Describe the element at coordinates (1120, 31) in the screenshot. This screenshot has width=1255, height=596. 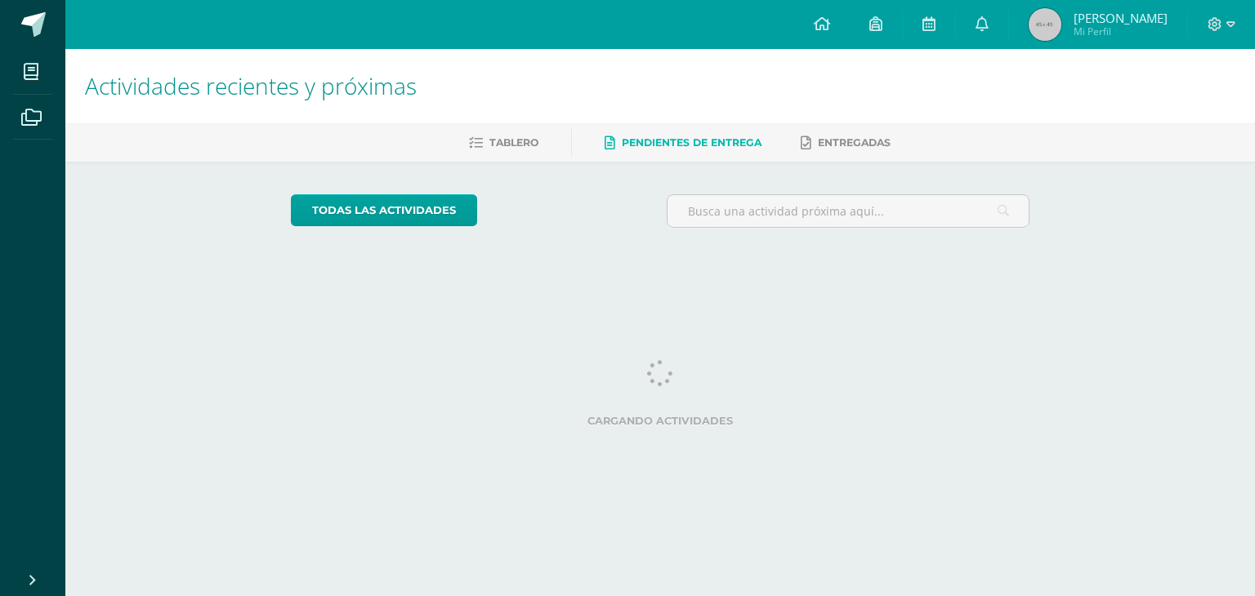
I see `span: Mi Perfil` at that location.